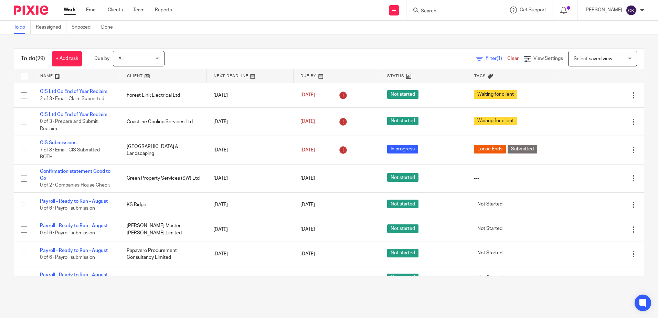 The width and height of the screenshot is (658, 318). Describe the element at coordinates (92, 10) in the screenshot. I see `a: Email` at that location.